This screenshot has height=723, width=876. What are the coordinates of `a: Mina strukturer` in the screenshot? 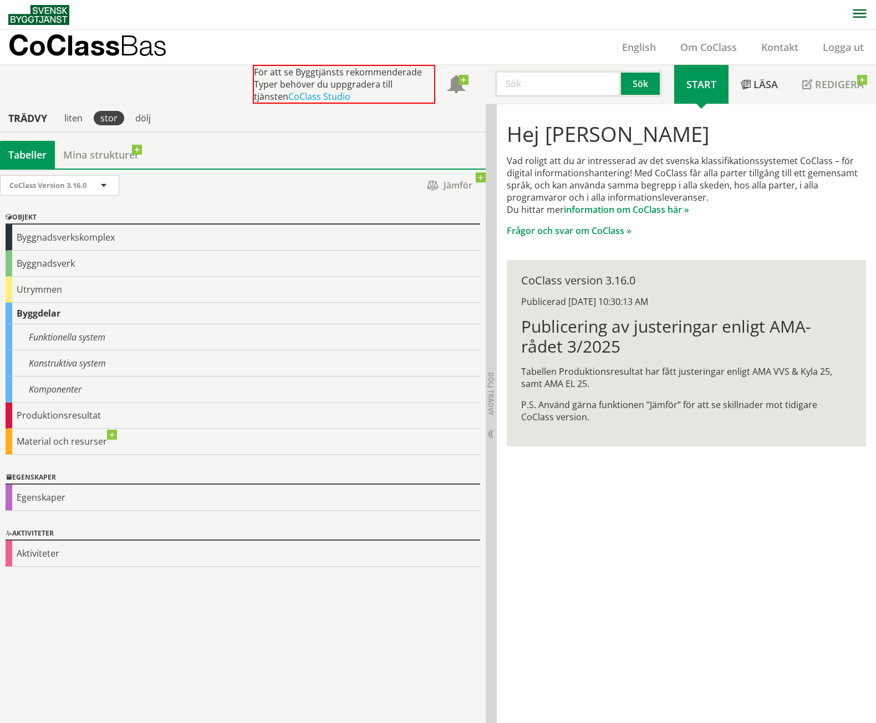 It's located at (101, 155).